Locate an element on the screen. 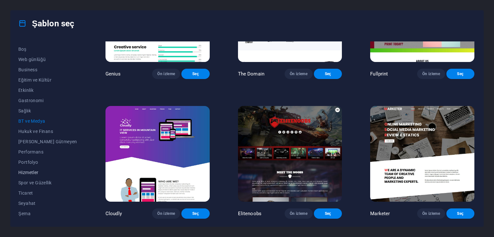 The height and width of the screenshot is (237, 494). button: Seyahat is located at coordinates (48, 204).